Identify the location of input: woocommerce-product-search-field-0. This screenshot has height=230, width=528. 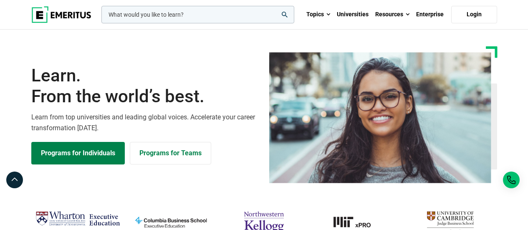
(198, 15).